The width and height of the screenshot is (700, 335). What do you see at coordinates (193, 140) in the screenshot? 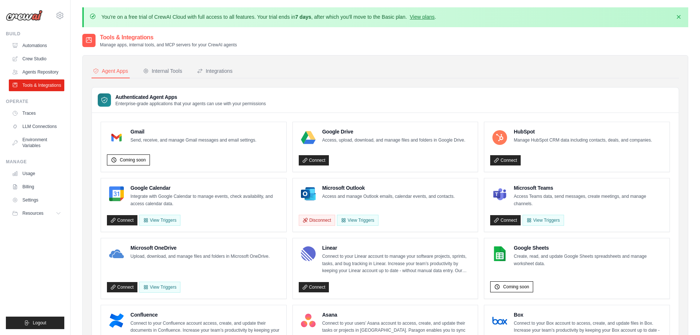
I see `p: Send, receive, and manage Gmail messages and email settings.` at bounding box center [193, 140].